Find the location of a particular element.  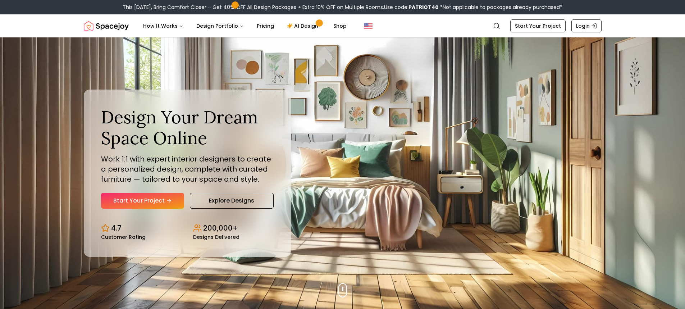

img: Spacejoy Logo is located at coordinates (106, 26).